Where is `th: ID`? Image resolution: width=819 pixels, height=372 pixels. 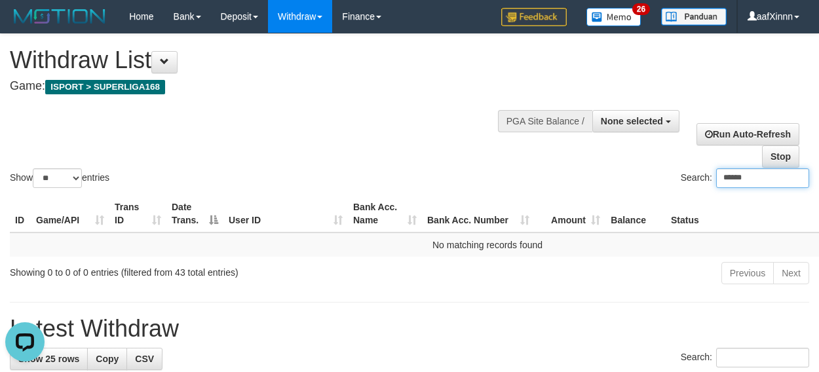 th: ID is located at coordinates (20, 214).